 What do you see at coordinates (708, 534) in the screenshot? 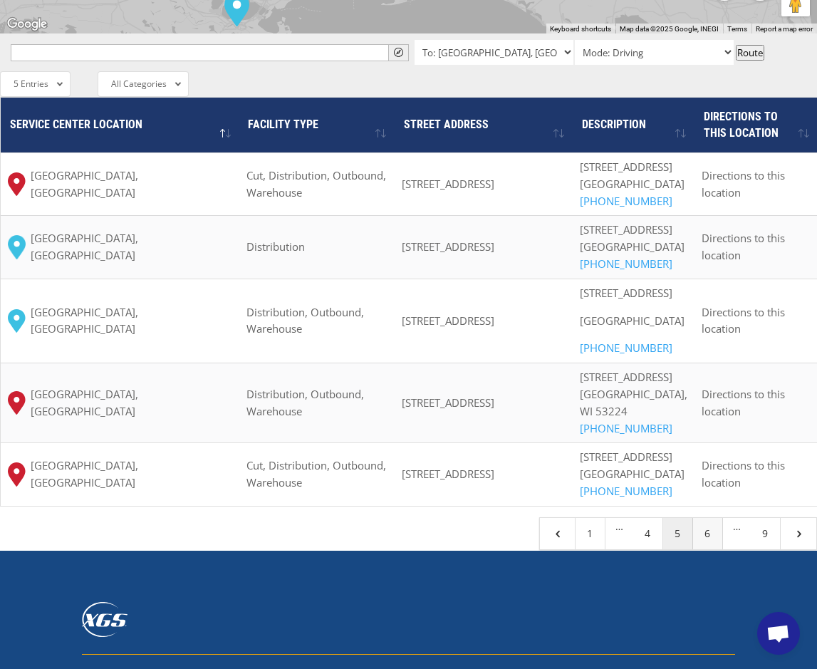
I see `a: 6` at bounding box center [708, 534].